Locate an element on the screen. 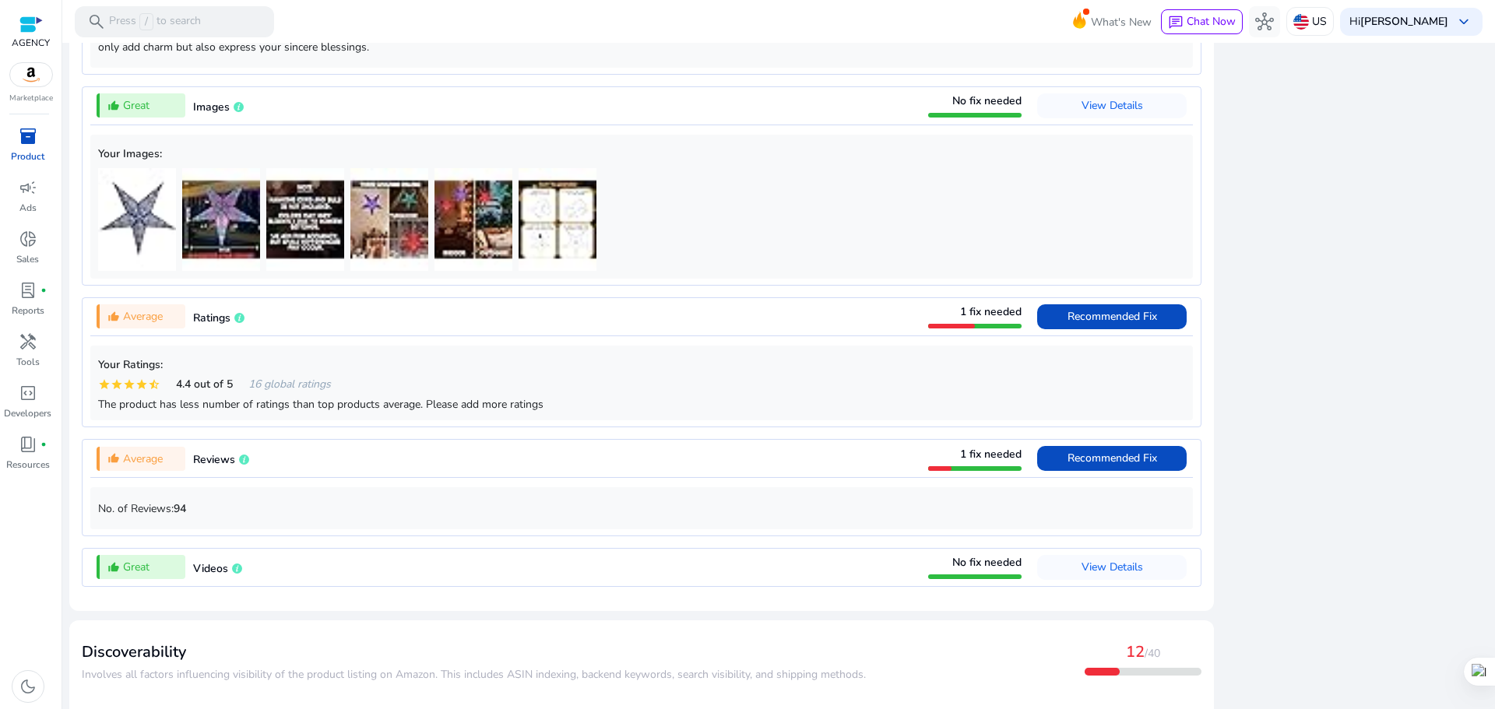  img: 51PEi5UHt7L._AC_SR38,50_.jpg is located at coordinates (221, 220).